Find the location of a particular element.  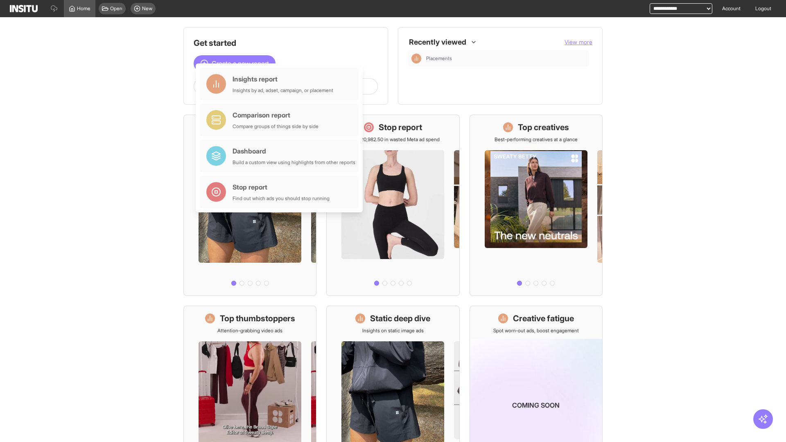

h1: Get started is located at coordinates (286, 43).